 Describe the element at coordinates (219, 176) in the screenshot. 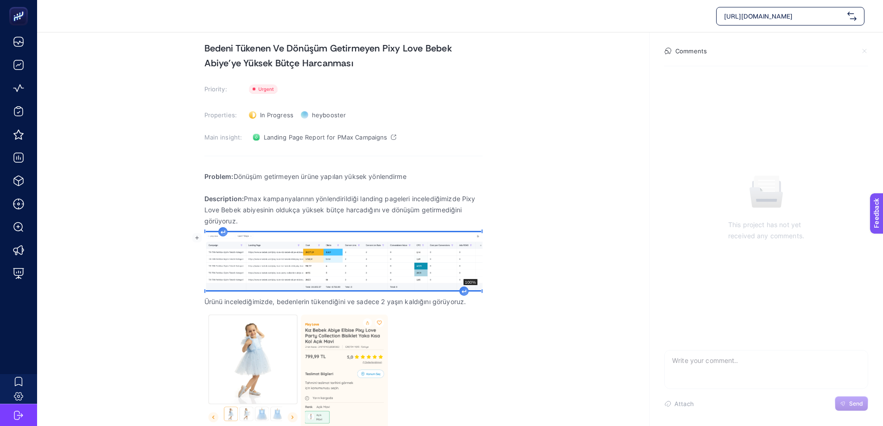

I see `strong: Problem:` at that location.